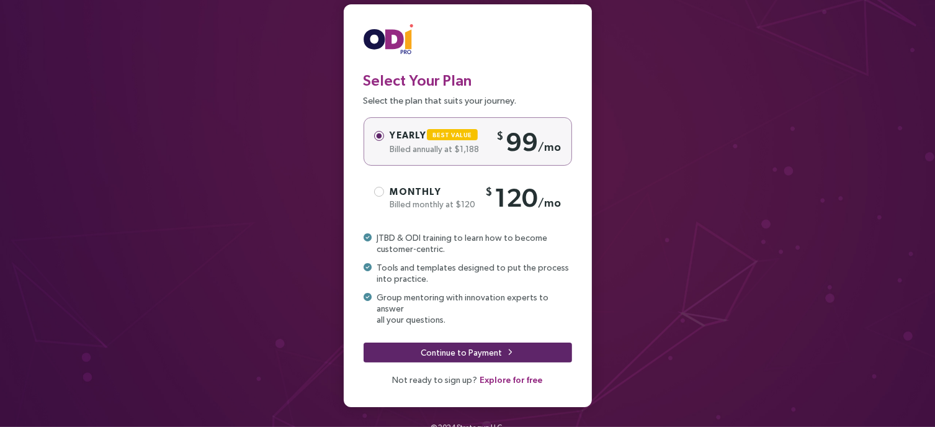  What do you see at coordinates (468, 100) in the screenshot?
I see `p: Select the plan that suits your journey.` at bounding box center [468, 100].